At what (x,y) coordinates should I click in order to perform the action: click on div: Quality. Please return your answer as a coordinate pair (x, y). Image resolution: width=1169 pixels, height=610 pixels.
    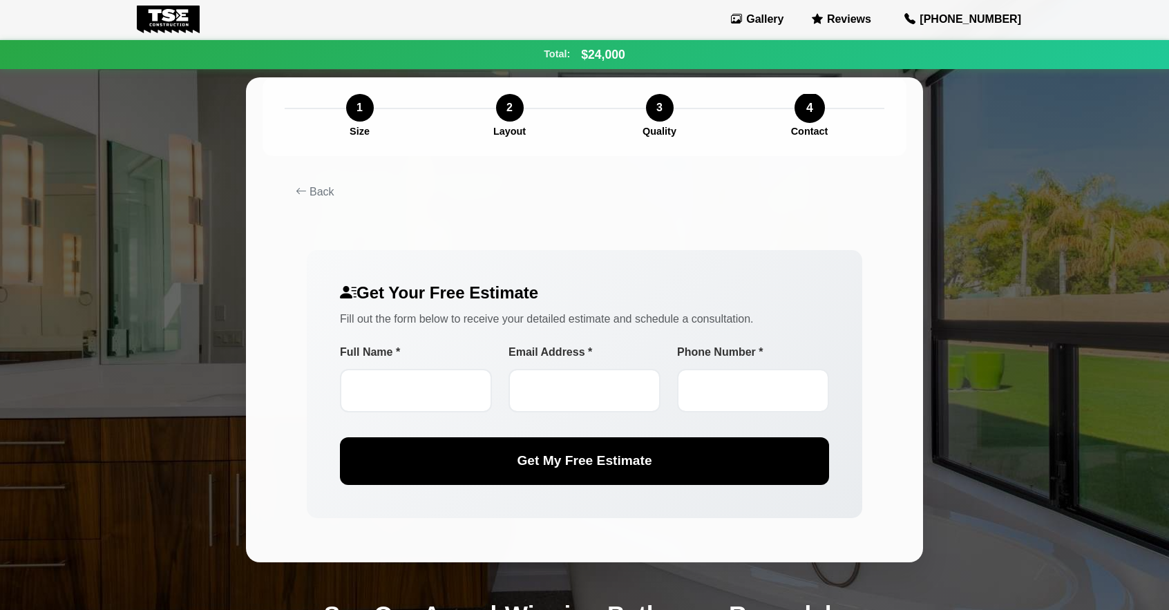
    Looking at the image, I should click on (659, 132).